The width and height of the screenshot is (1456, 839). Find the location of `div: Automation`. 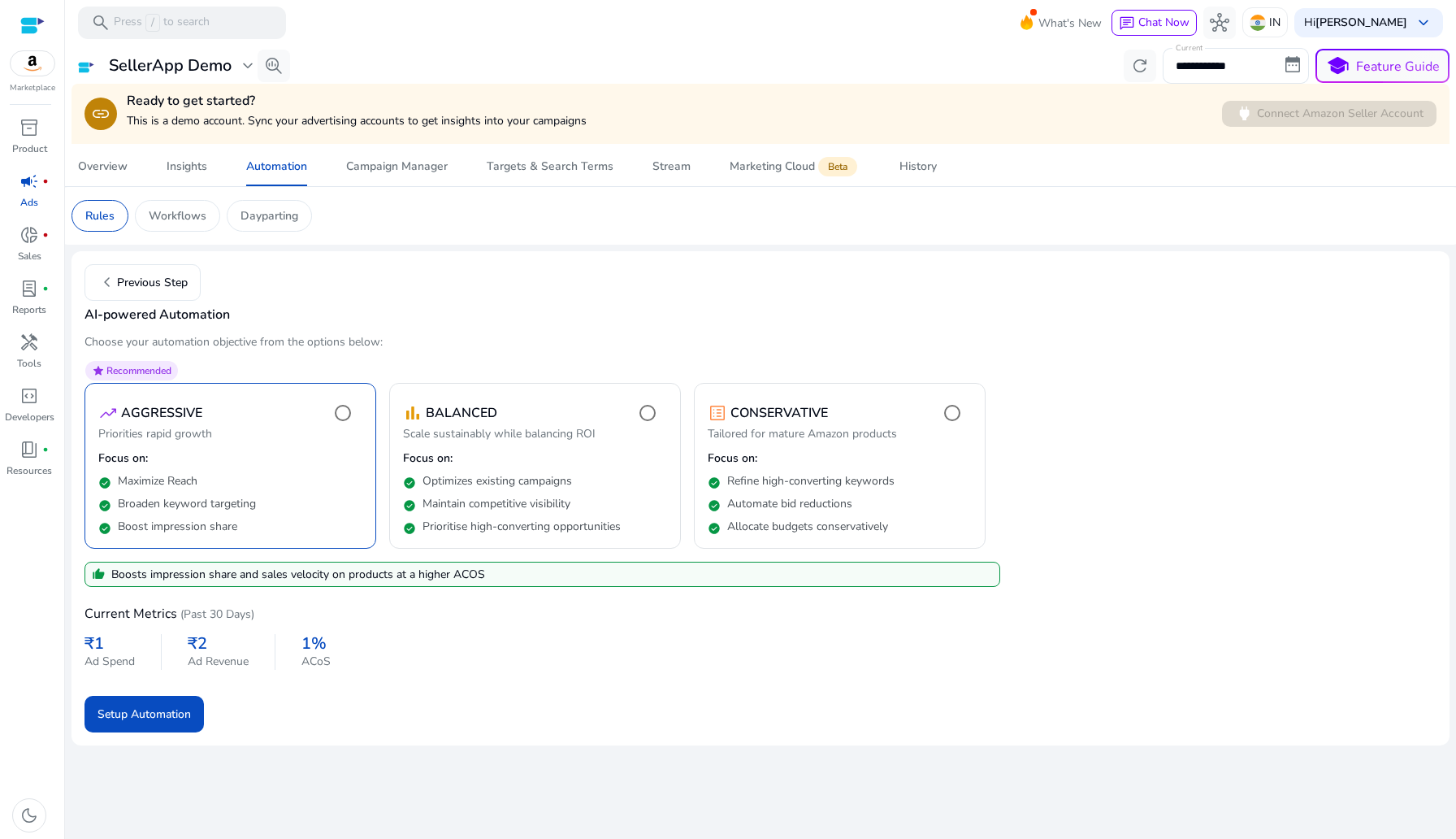

div: Automation is located at coordinates (276, 167).